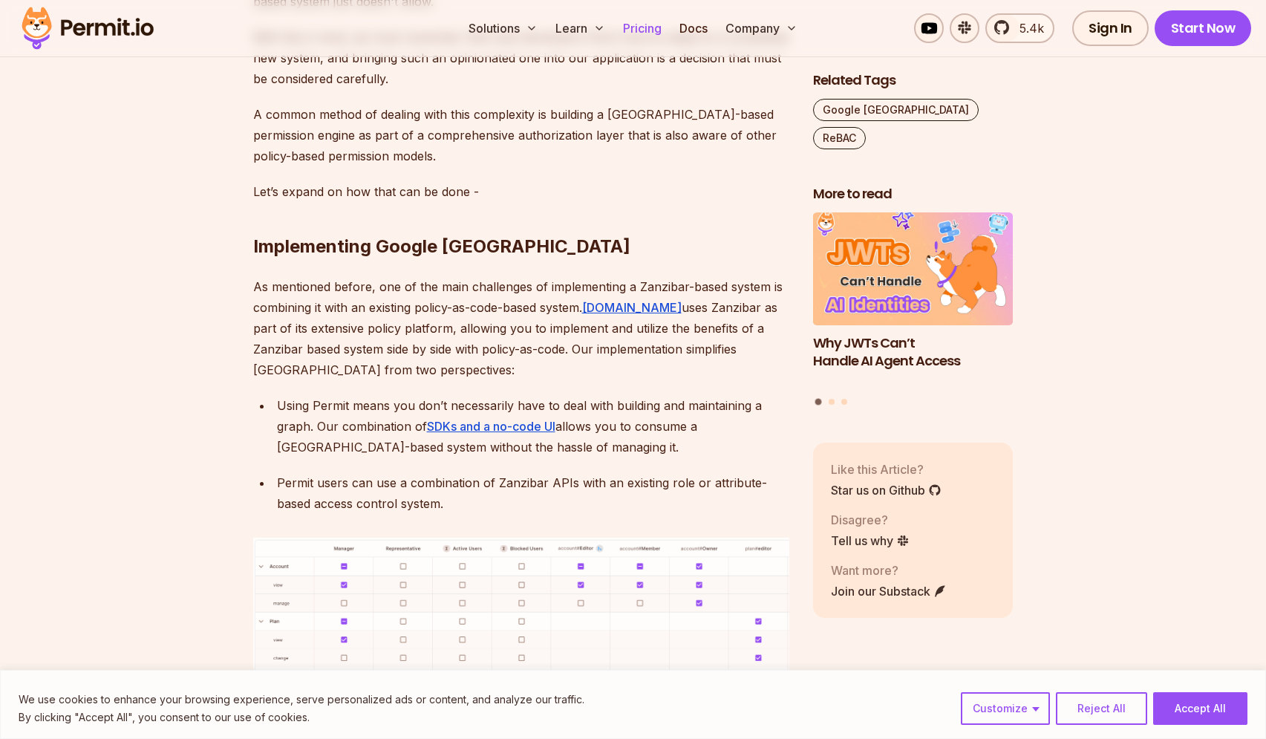 This screenshot has height=739, width=1266. What do you see at coordinates (521, 192) in the screenshot?
I see `p: Let’s expand on how that can be done -` at bounding box center [521, 192].